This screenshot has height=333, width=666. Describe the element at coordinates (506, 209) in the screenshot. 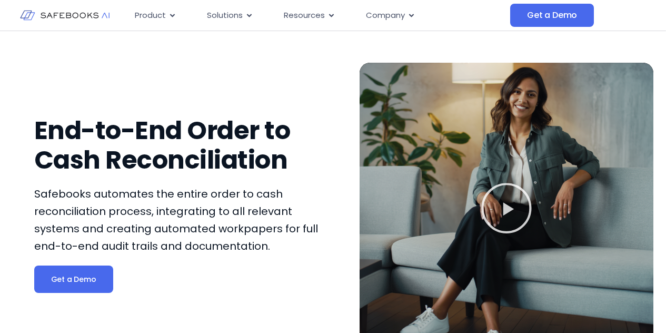

I see `div: Play Video` at that location.